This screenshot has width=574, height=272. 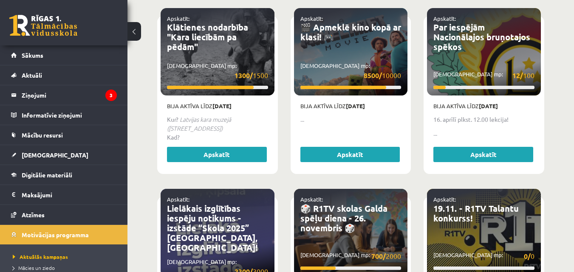 What do you see at coordinates (482, 37) in the screenshot?
I see `a: Par iespējām Nacionālajos bruņotajos spēkos` at bounding box center [482, 37].